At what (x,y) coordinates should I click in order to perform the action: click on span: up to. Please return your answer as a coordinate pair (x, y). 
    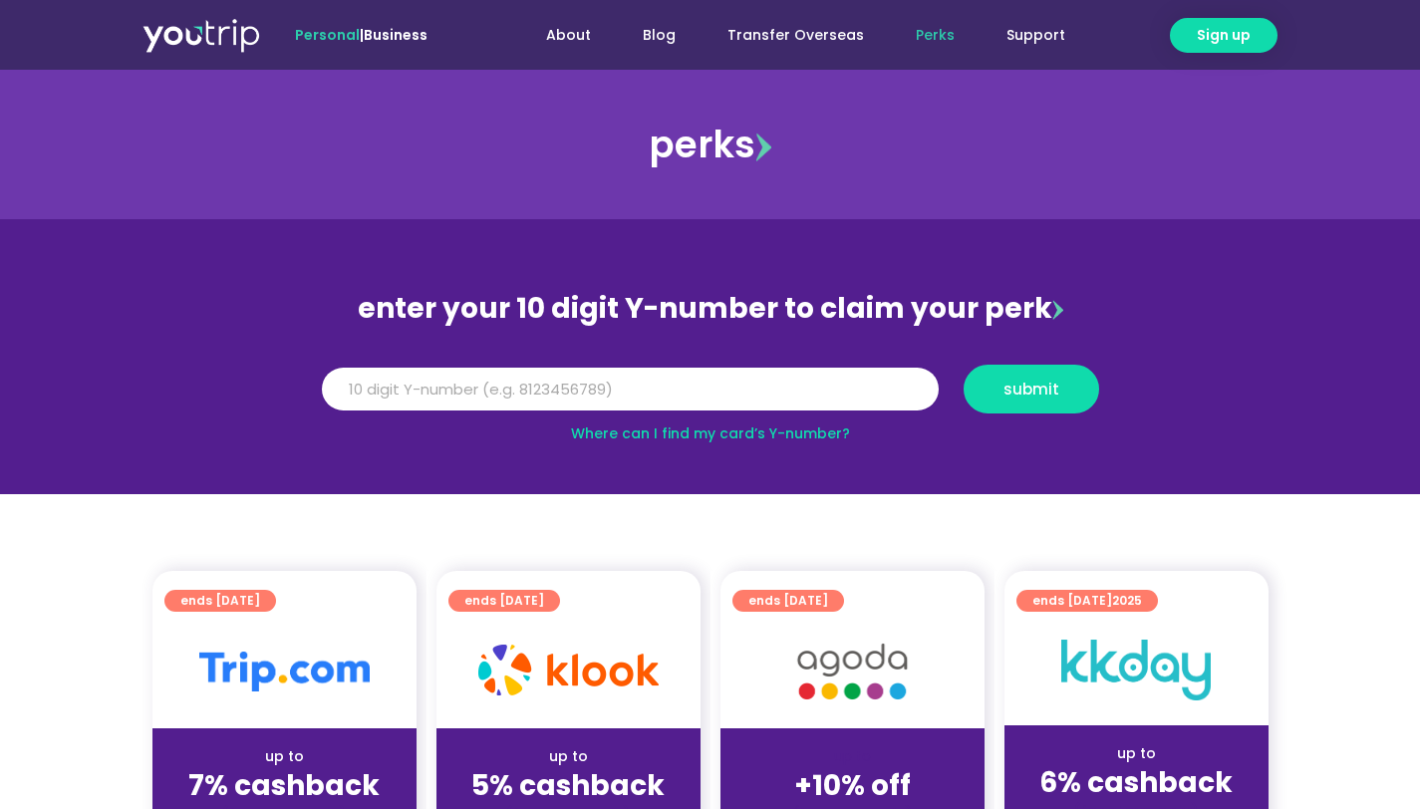
    Looking at the image, I should click on (852, 756).